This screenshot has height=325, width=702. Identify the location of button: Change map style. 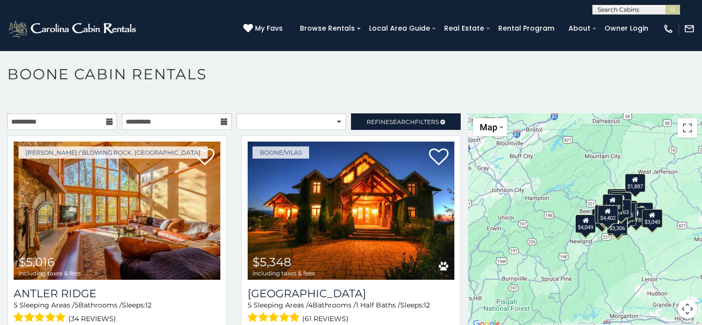
(490, 127).